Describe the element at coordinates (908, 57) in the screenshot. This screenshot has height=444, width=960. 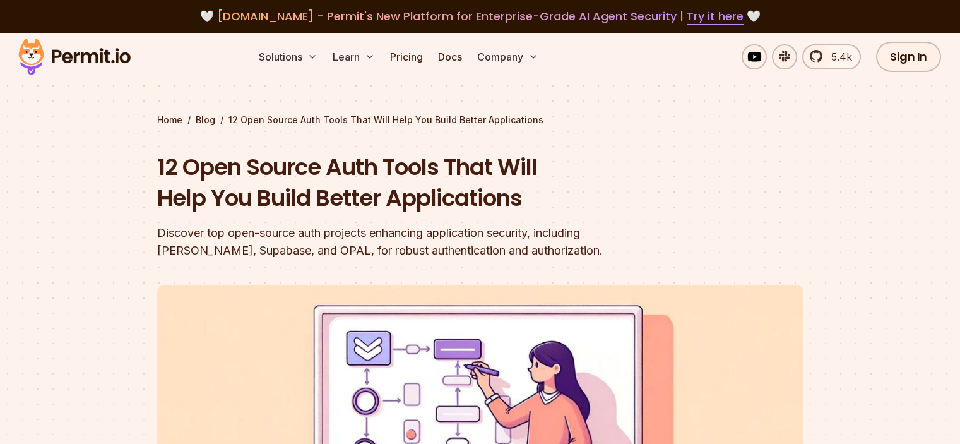
I see `a: Sign In` at that location.